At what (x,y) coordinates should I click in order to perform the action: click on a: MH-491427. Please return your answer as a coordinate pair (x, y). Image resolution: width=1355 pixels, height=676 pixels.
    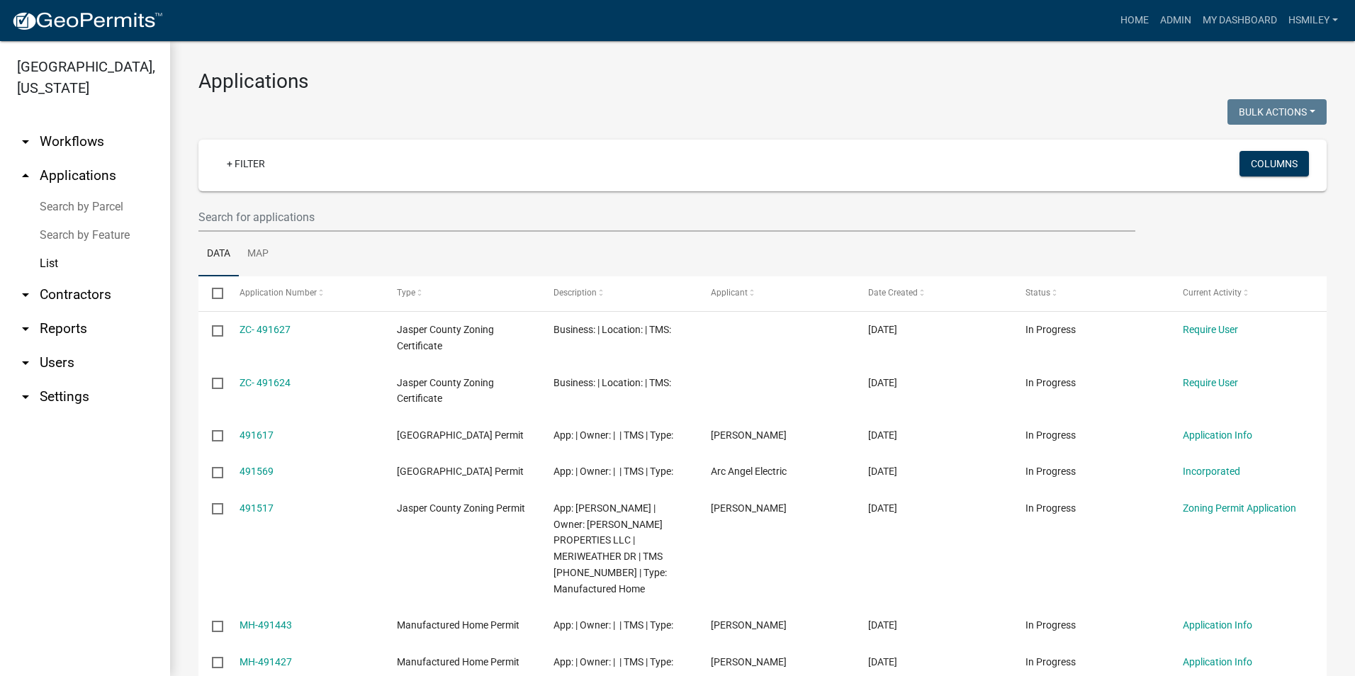
    Looking at the image, I should click on (266, 662).